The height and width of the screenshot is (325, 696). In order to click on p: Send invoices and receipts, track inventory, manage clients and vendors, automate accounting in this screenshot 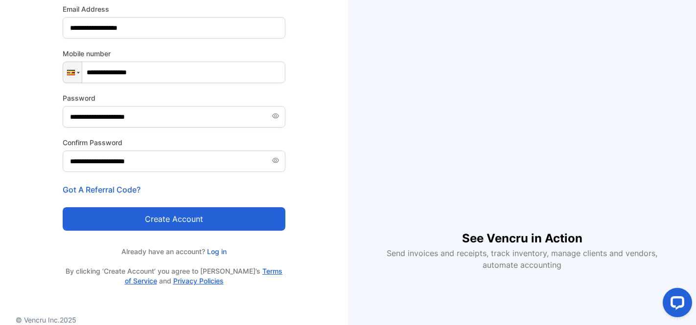, I will do `click(522, 259)`.